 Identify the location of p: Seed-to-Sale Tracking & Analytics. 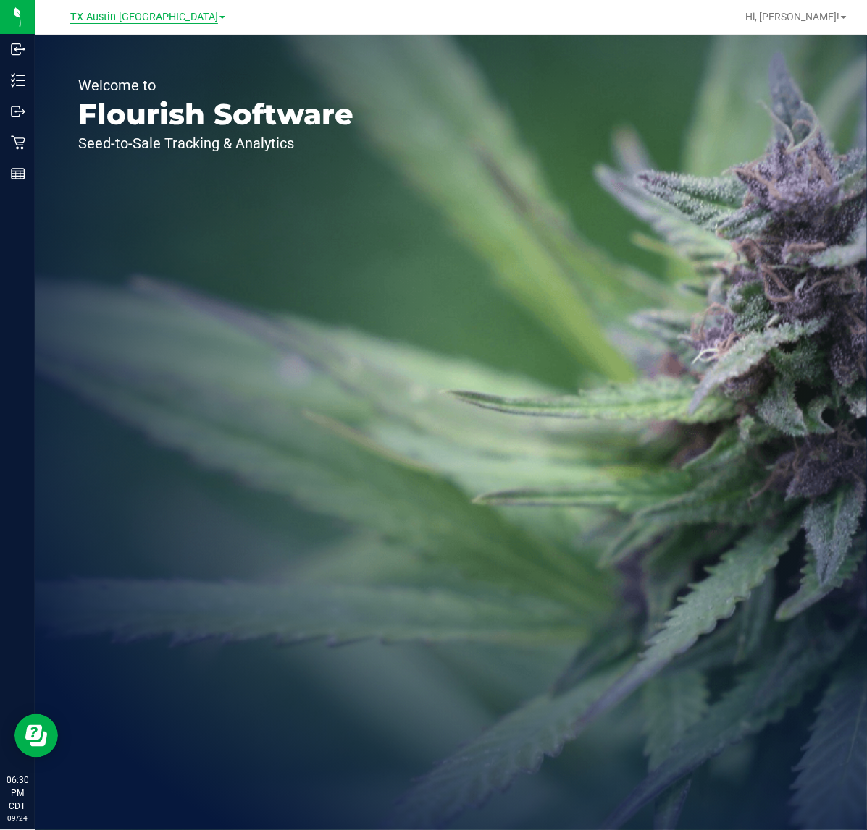
(216, 143).